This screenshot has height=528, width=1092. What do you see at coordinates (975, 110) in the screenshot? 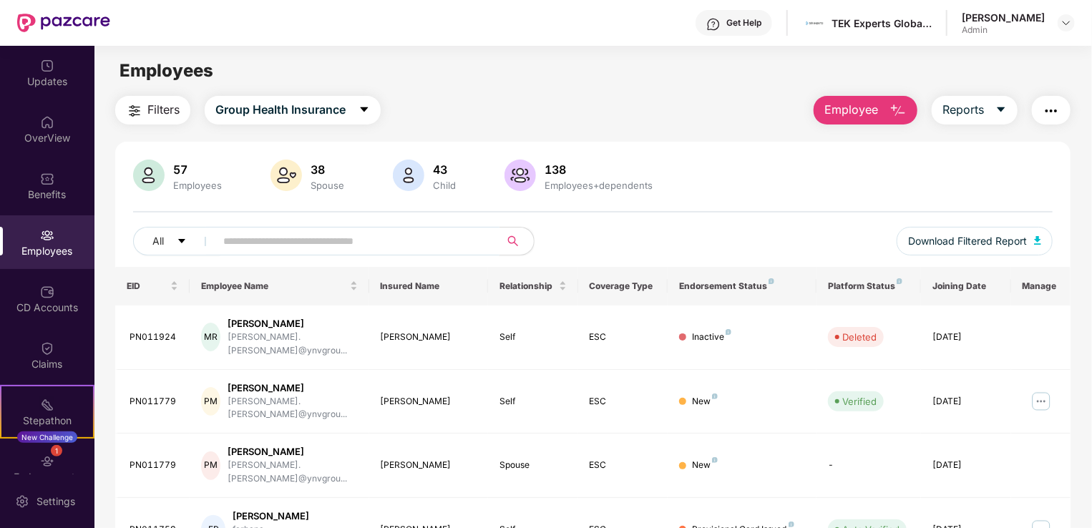
I see `button: Reportscaret-down` at bounding box center [975, 110].